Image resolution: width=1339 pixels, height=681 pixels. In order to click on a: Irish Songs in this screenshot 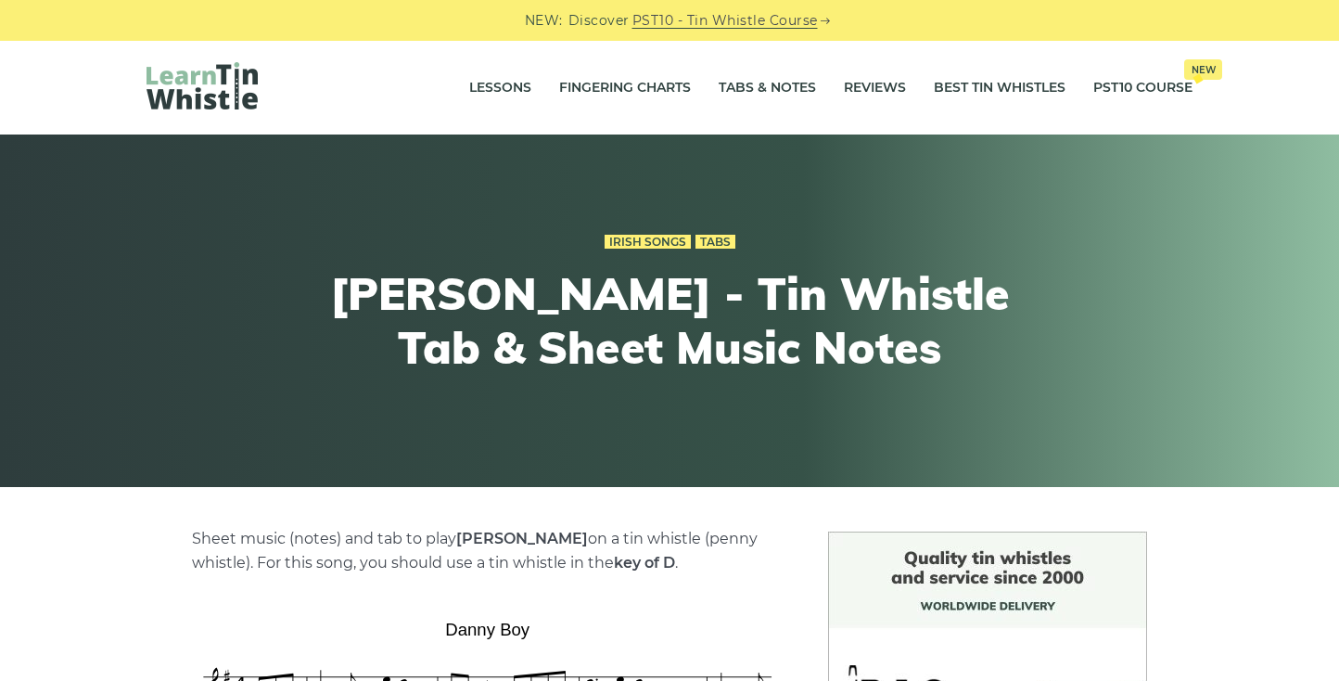, I will do `click(647, 242)`.